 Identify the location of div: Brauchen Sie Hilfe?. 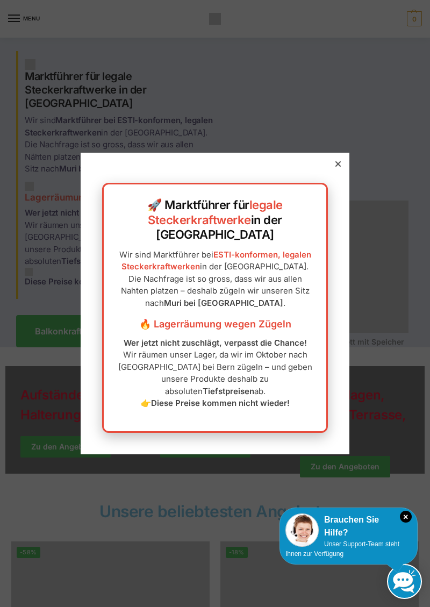
(348, 526).